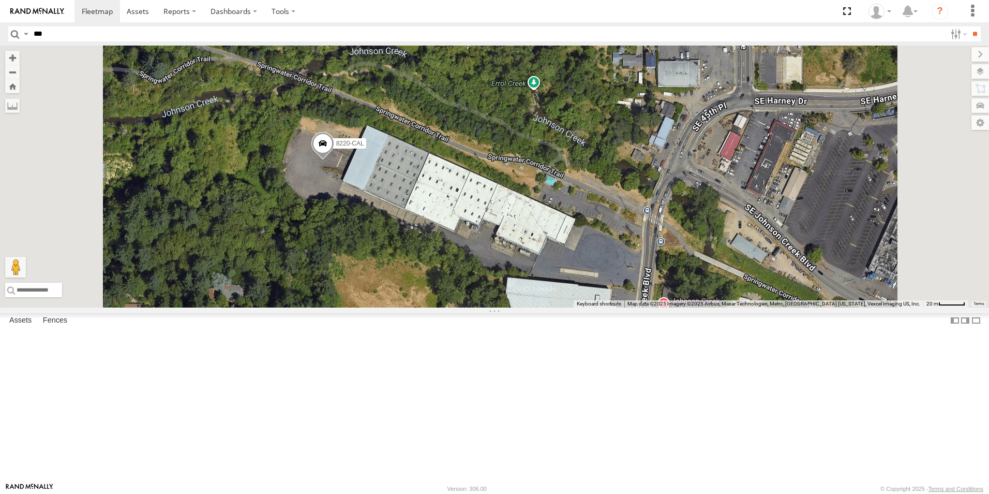  Describe the element at coordinates (12, 57) in the screenshot. I see `button: Zoom in` at that location.